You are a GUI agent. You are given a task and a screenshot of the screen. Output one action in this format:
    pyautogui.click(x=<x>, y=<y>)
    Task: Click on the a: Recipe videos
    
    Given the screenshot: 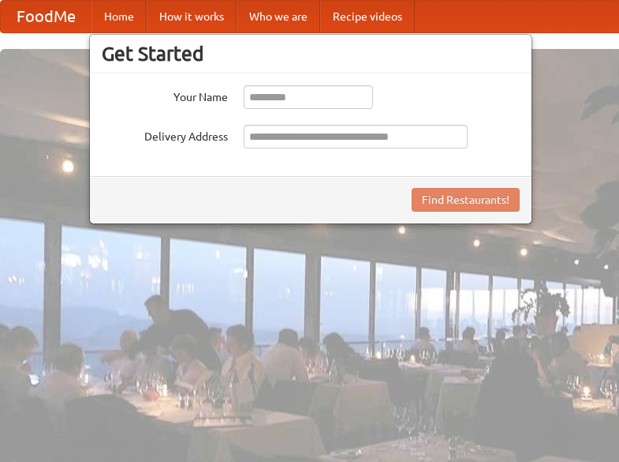 What is the action you would take?
    pyautogui.click(x=368, y=17)
    